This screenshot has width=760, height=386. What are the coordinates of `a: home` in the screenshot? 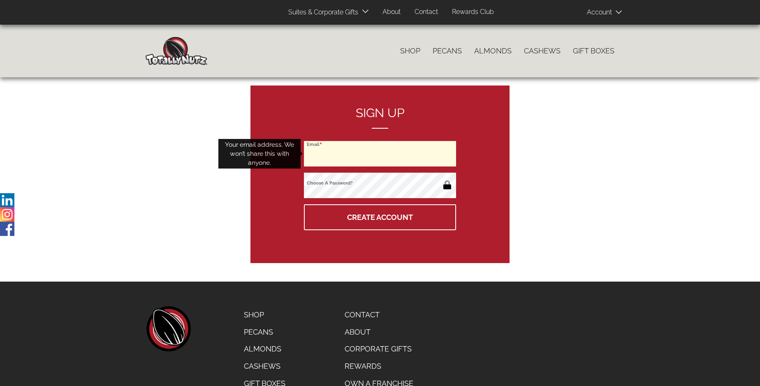 It's located at (168, 329).